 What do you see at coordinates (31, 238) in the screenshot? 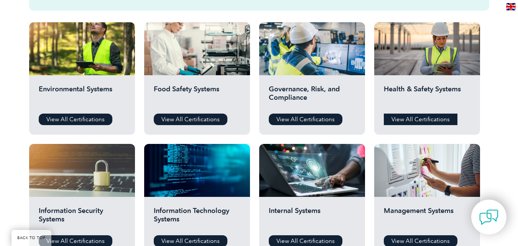
I see `a: BACK TO TOP` at bounding box center [31, 238].